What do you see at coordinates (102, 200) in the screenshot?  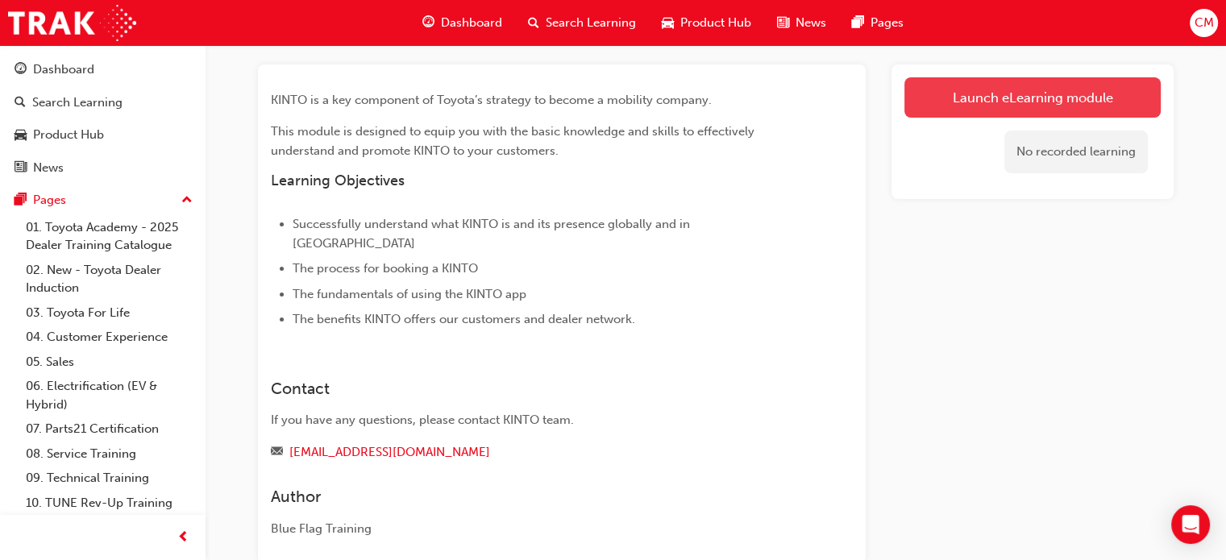 I see `button: Pages` at bounding box center [102, 200].